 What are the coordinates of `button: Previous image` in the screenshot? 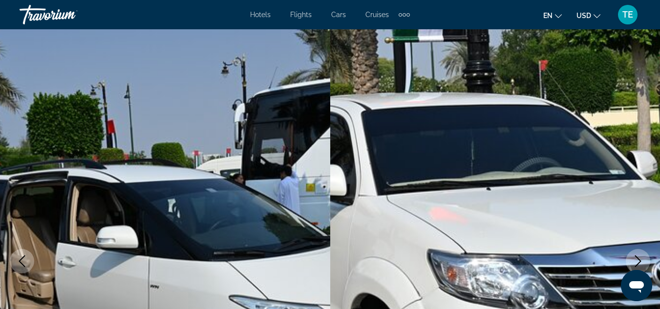 It's located at (22, 261).